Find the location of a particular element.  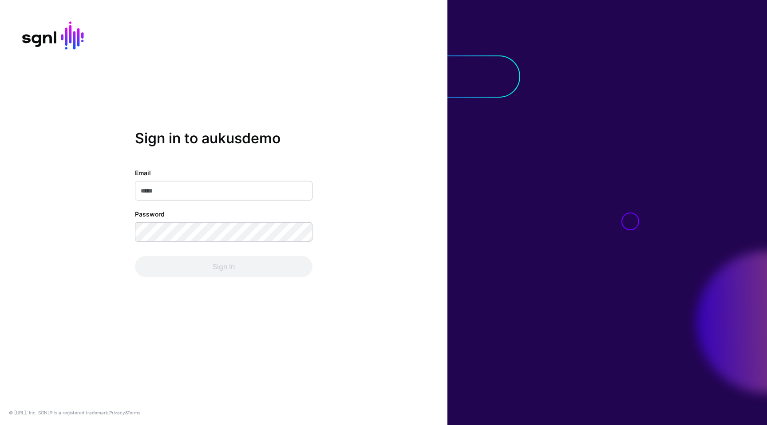

label: Password is located at coordinates (150, 214).